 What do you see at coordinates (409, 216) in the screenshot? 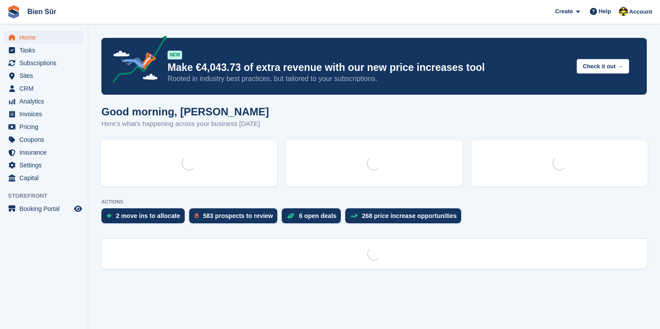
I see `div: 268 price increase opportunities` at bounding box center [409, 216].